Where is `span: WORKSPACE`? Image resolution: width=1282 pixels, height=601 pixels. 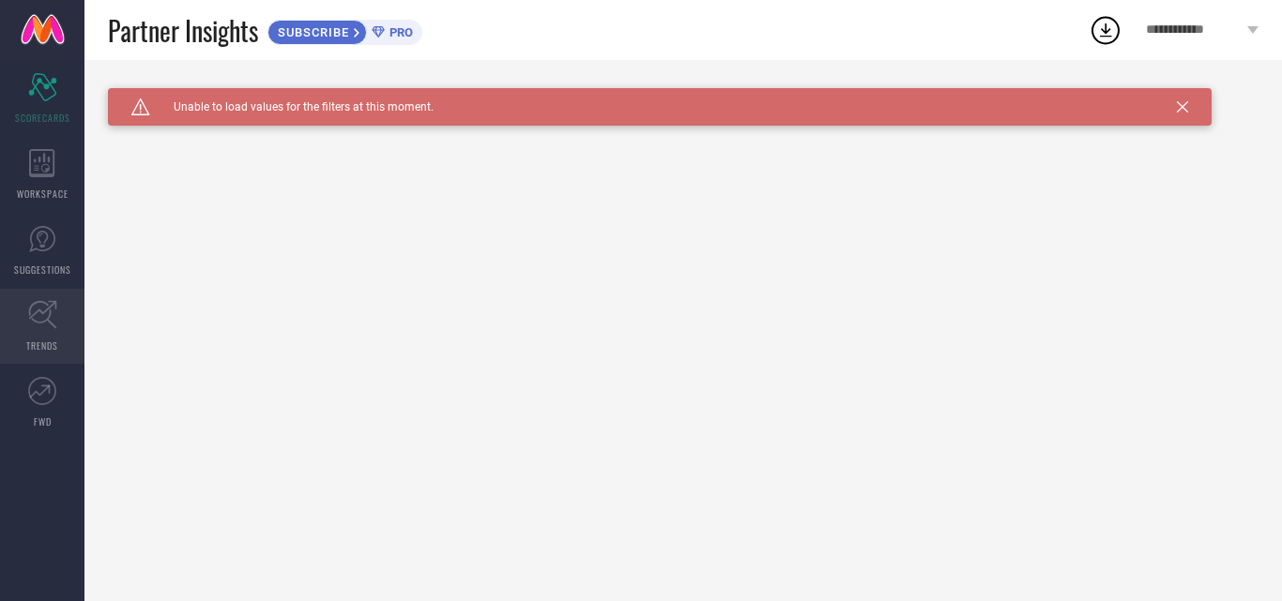
span: WORKSPACE is located at coordinates (42, 193).